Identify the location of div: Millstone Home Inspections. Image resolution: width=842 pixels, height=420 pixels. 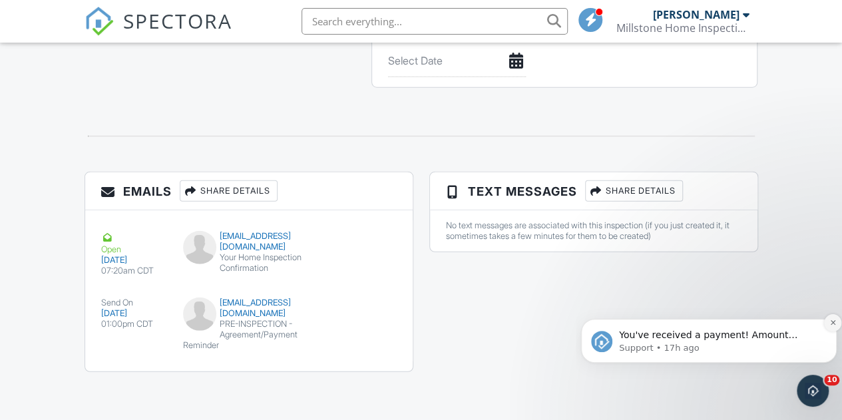
(683, 28).